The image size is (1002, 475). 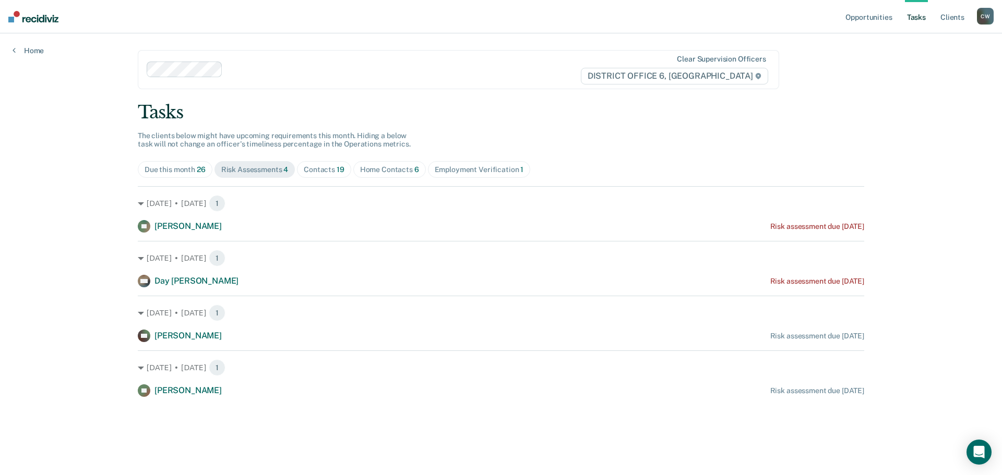 I want to click on div: C W, so click(x=985, y=16).